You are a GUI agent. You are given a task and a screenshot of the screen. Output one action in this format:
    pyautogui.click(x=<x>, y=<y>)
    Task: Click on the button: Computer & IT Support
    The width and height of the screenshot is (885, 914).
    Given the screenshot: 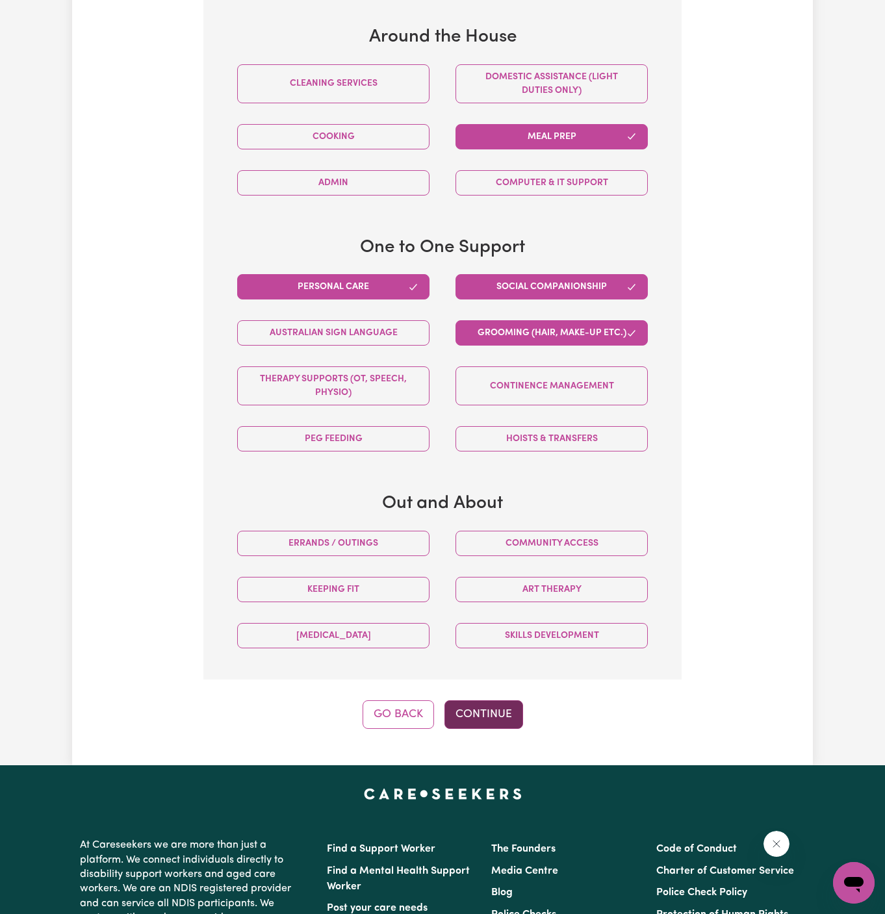 What is the action you would take?
    pyautogui.click(x=552, y=183)
    